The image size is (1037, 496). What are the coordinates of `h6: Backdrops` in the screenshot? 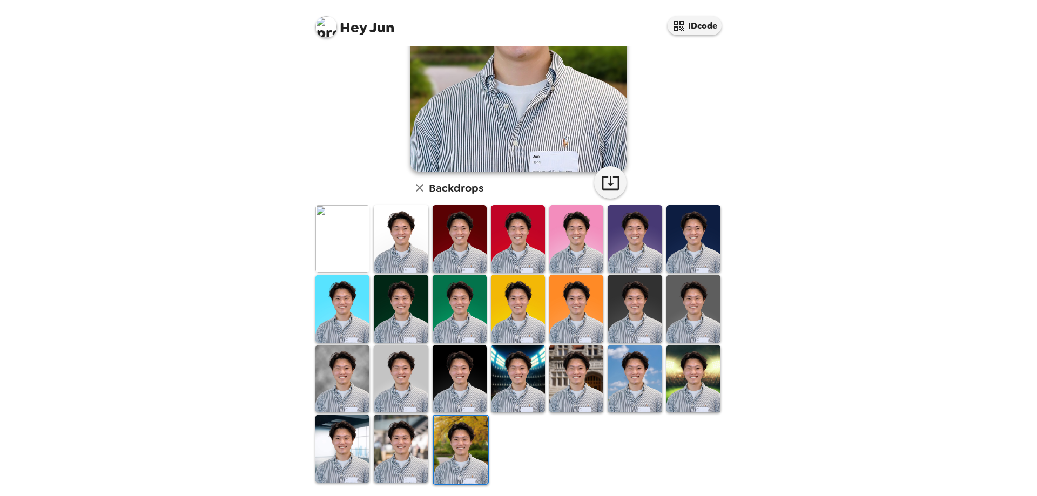 It's located at (456, 188).